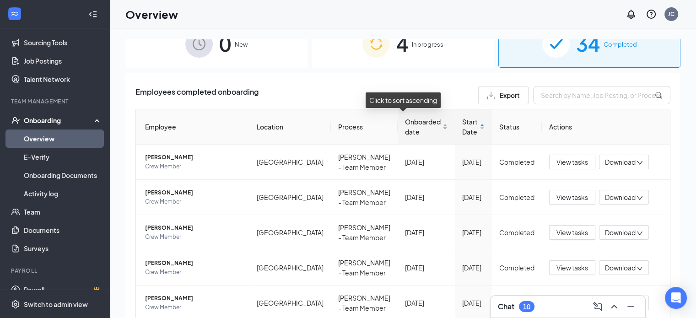 This screenshot has width=696, height=318. What do you see at coordinates (63, 139) in the screenshot?
I see `a: Overview` at bounding box center [63, 139].